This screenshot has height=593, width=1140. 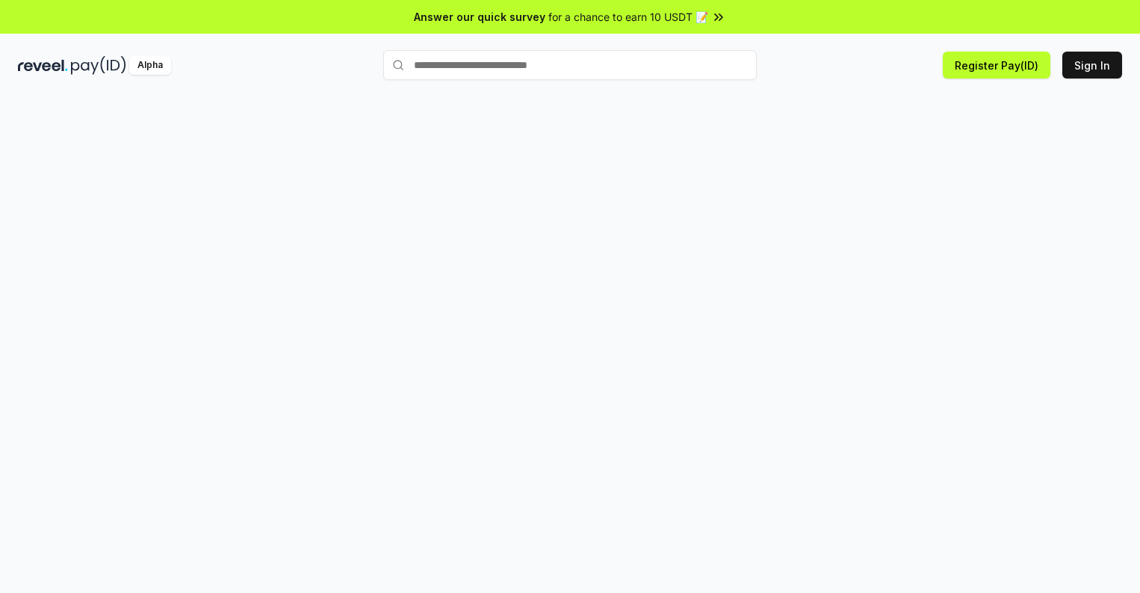 I want to click on span: Answer our quick survey, so click(x=480, y=16).